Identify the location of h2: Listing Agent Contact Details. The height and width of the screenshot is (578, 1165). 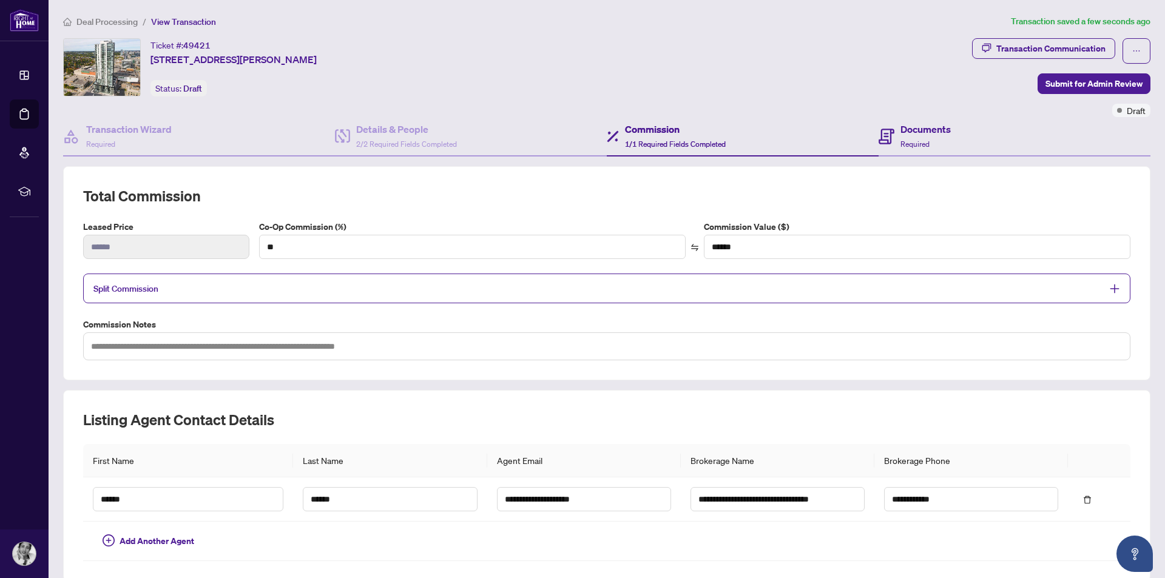
(607, 420).